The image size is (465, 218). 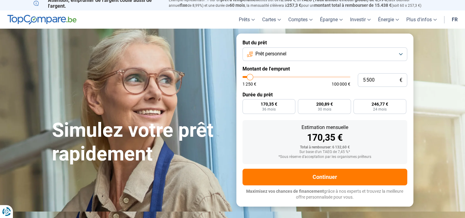 What do you see at coordinates (237, 5) in the screenshot?
I see `span: 60 mois` at bounding box center [237, 5].